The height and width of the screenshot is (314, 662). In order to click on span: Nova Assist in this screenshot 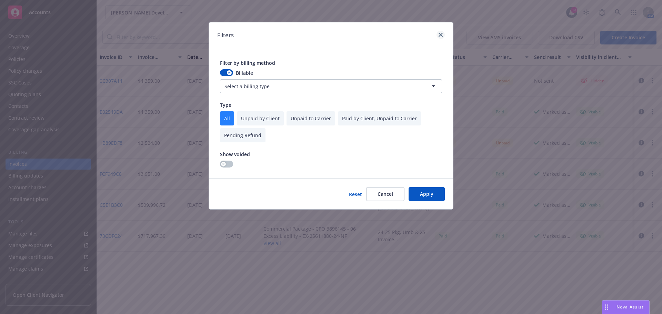, I will do `click(630, 307)`.